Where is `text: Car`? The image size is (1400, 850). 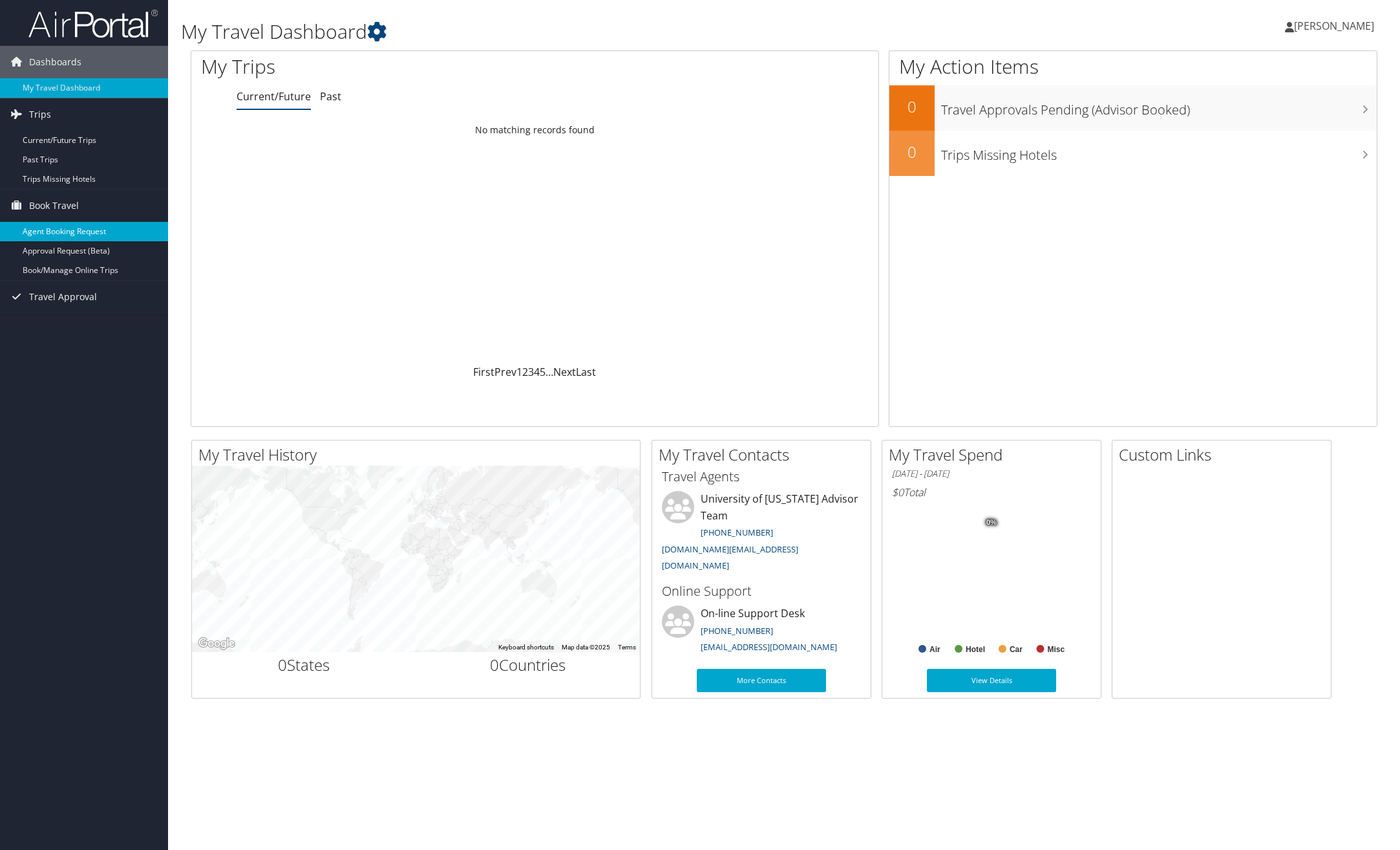
text: Car is located at coordinates (1017, 649).